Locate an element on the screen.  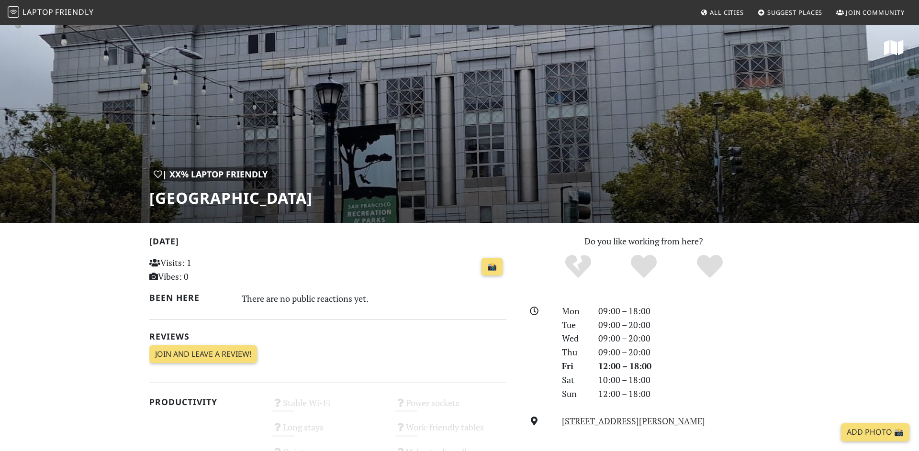
h2: Productivity is located at coordinates (205, 402).